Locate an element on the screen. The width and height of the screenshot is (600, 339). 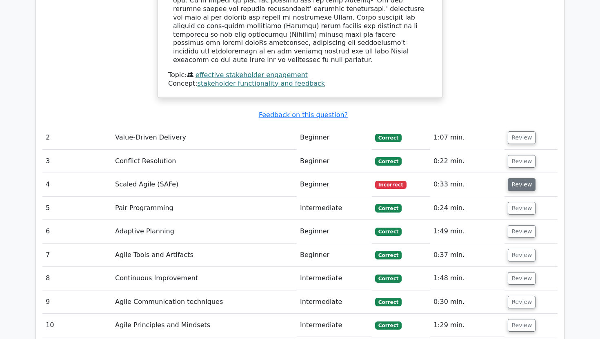
td: 1:48 min. is located at coordinates (467, 278).